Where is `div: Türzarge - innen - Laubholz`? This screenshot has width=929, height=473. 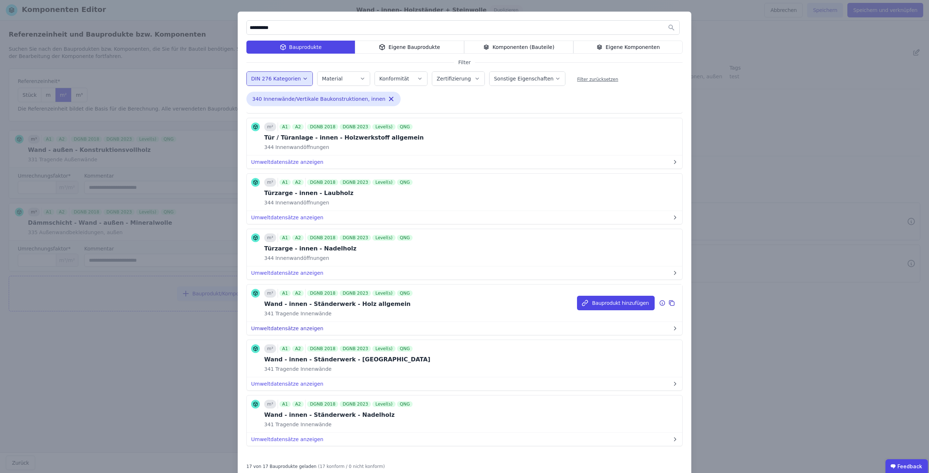
div: Türzarge - innen - Laubholz is located at coordinates (339, 193).